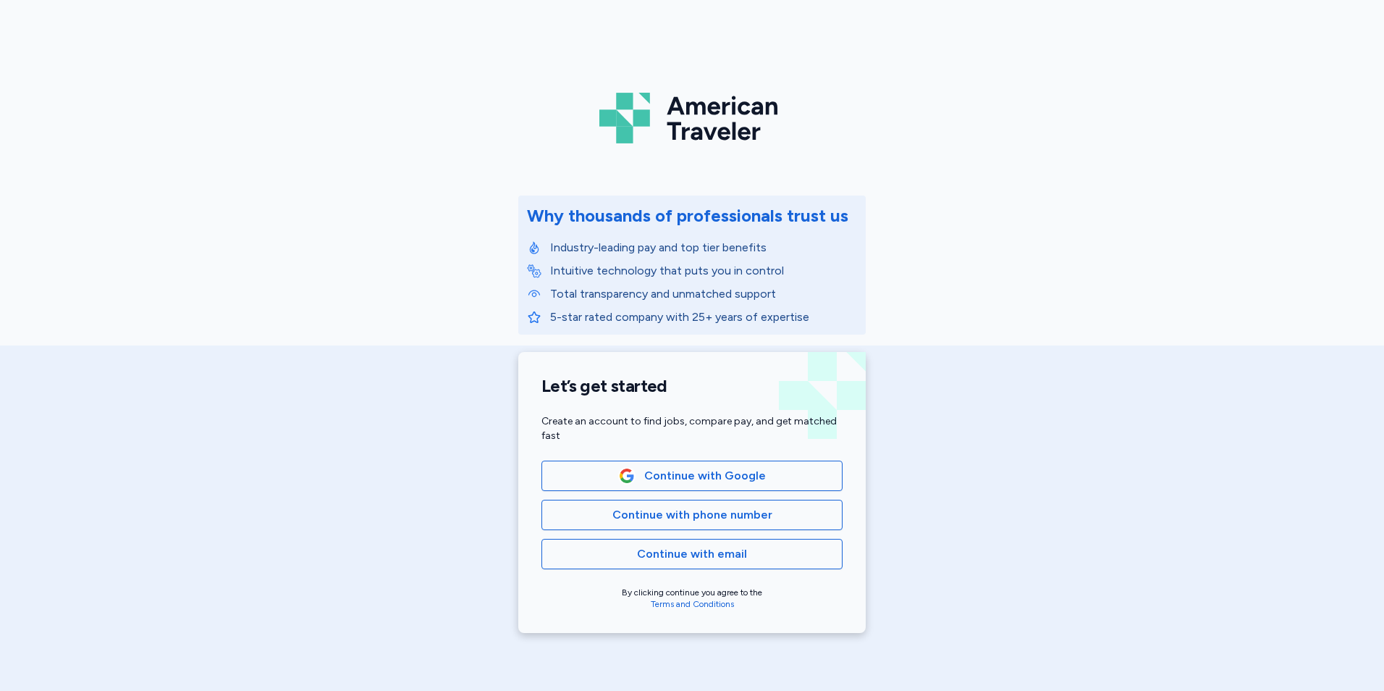 Image resolution: width=1384 pixels, height=691 pixels. I want to click on button: Google LogoContinue with Google, so click(692, 476).